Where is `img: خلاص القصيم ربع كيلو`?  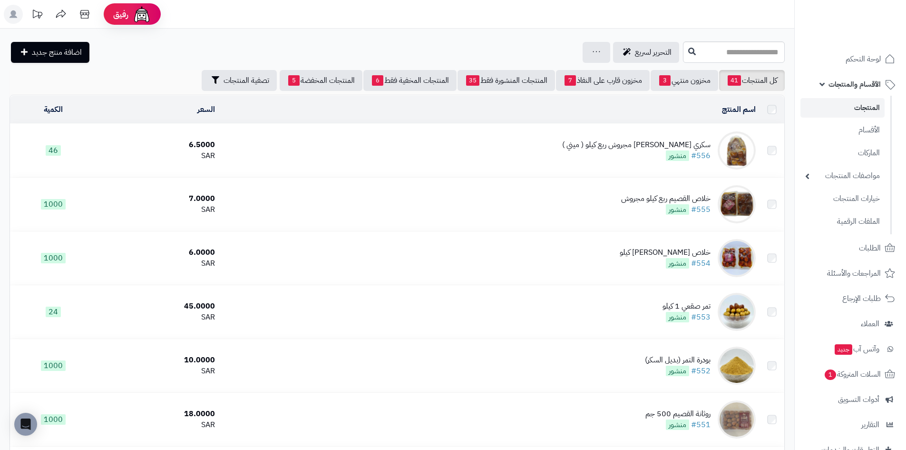
img: خلاص القصيم ربع كيلو is located at coordinates (737, 258).